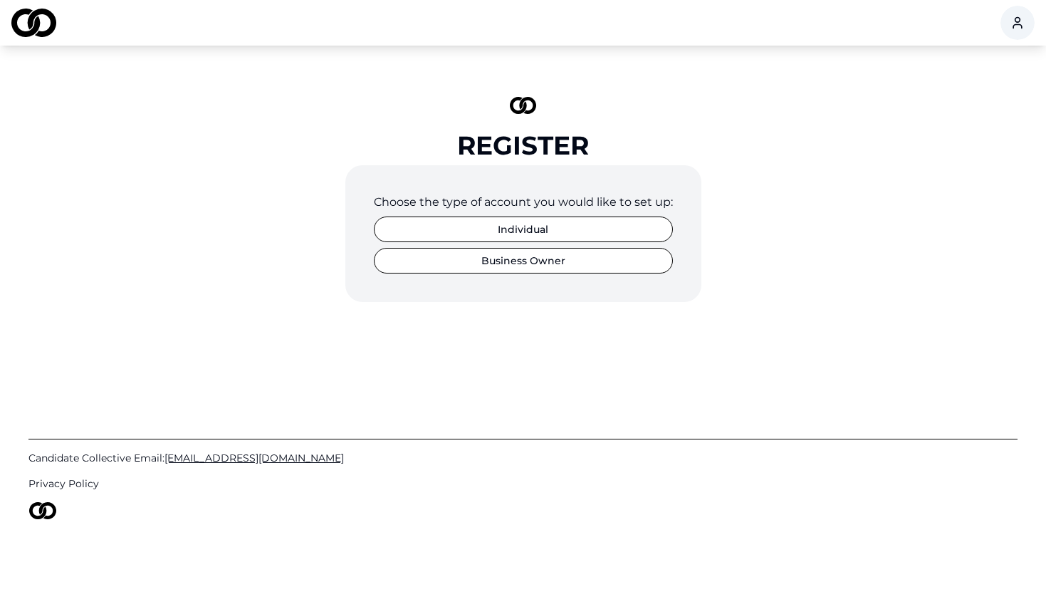  Describe the element at coordinates (523, 202) in the screenshot. I see `div: Choose the type of account you would like to set up:` at that location.